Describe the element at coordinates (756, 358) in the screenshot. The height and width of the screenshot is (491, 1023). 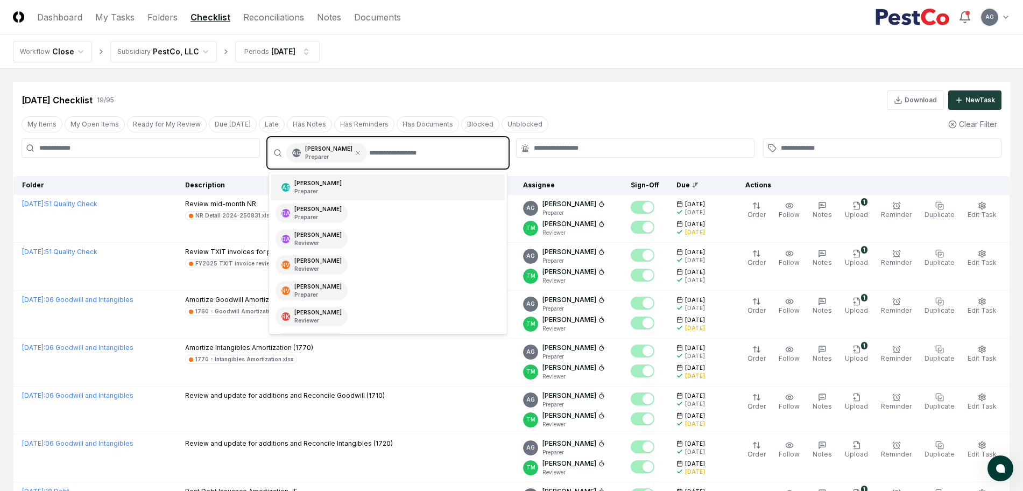
I see `span: Order` at that location.